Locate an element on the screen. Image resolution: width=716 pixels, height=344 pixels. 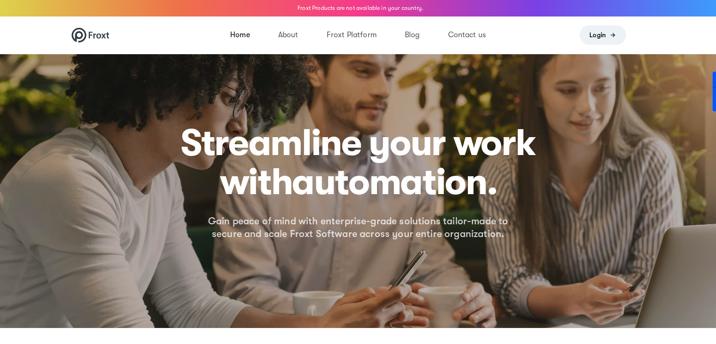
span: automation. is located at coordinates (394, 182).